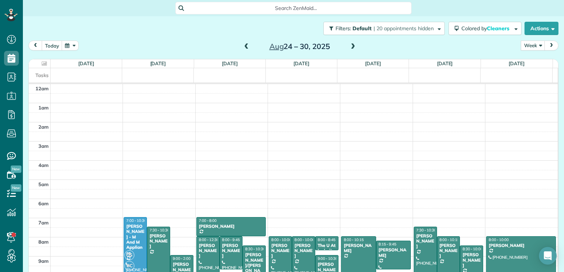  Describe the element at coordinates (299, 46) in the screenshot. I see `h2: 24 – 30, 2025` at that location.